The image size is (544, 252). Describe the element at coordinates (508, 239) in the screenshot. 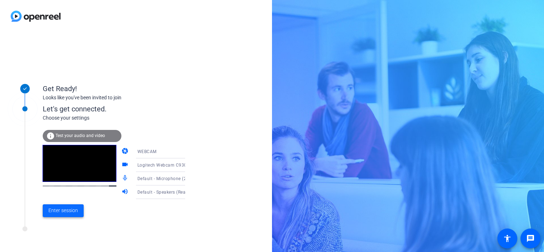

I see `mat-icon: accessibility` at that location.